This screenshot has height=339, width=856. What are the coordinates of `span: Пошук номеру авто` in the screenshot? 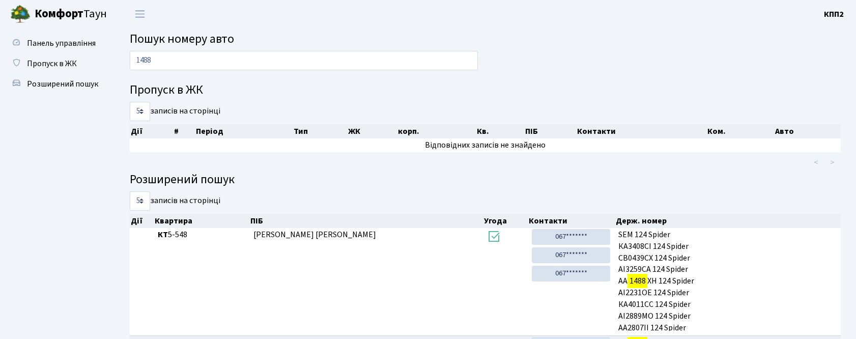 It's located at (182, 39).